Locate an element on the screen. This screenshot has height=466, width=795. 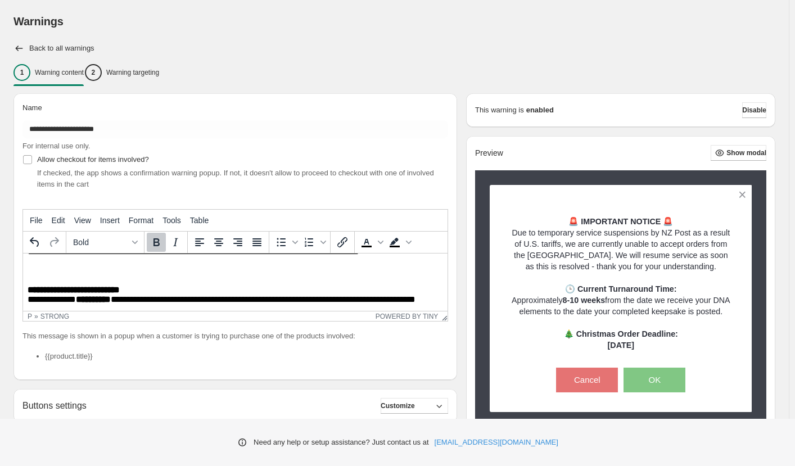
p: Warning targeting is located at coordinates (133, 73).